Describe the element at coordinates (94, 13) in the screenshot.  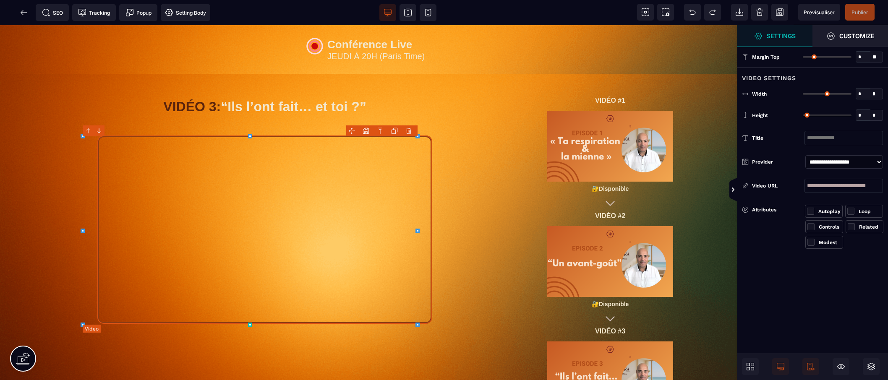
I see `span: Tracking` at that location.